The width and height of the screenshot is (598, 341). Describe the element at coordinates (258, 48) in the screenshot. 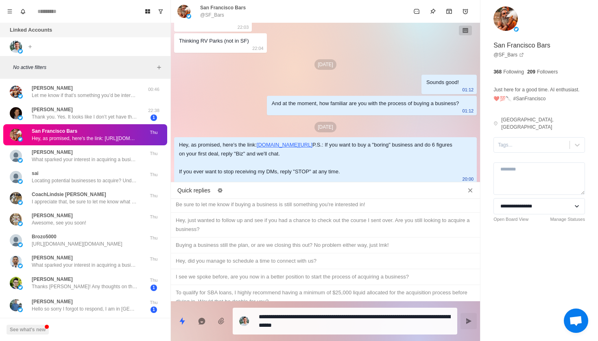

I see `p: 22:04` at that location.